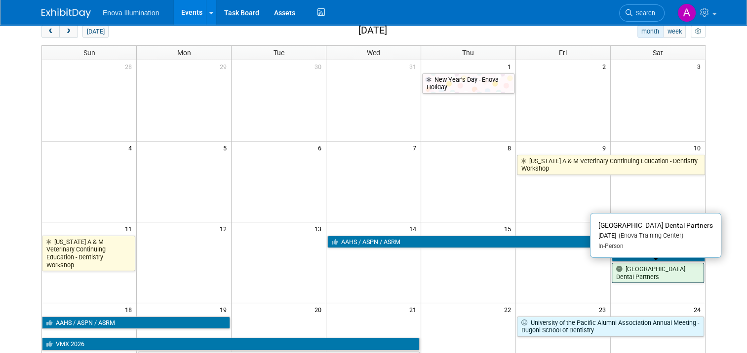 The image size is (747, 353). Describe the element at coordinates (373, 53) in the screenshot. I see `span: Wed` at that location.